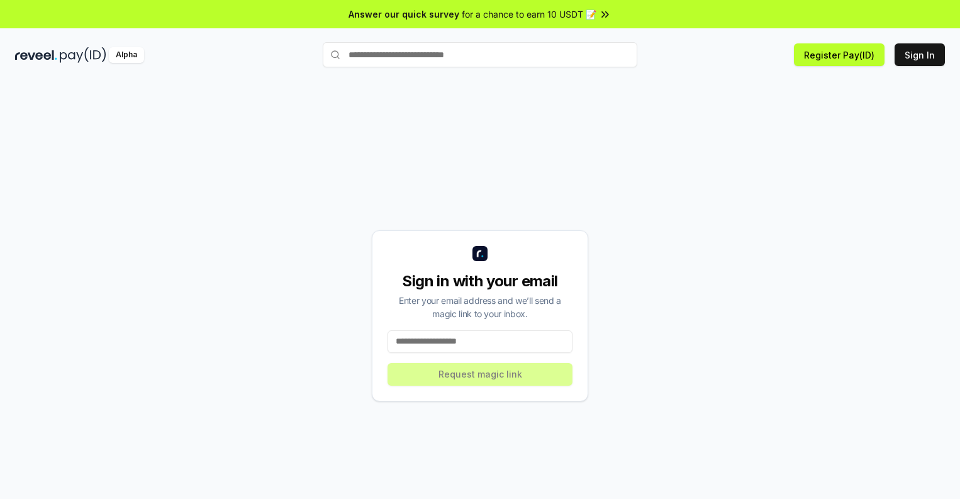 The width and height of the screenshot is (960, 499). What do you see at coordinates (480, 281) in the screenshot?
I see `div: Sign in with your email` at bounding box center [480, 281].